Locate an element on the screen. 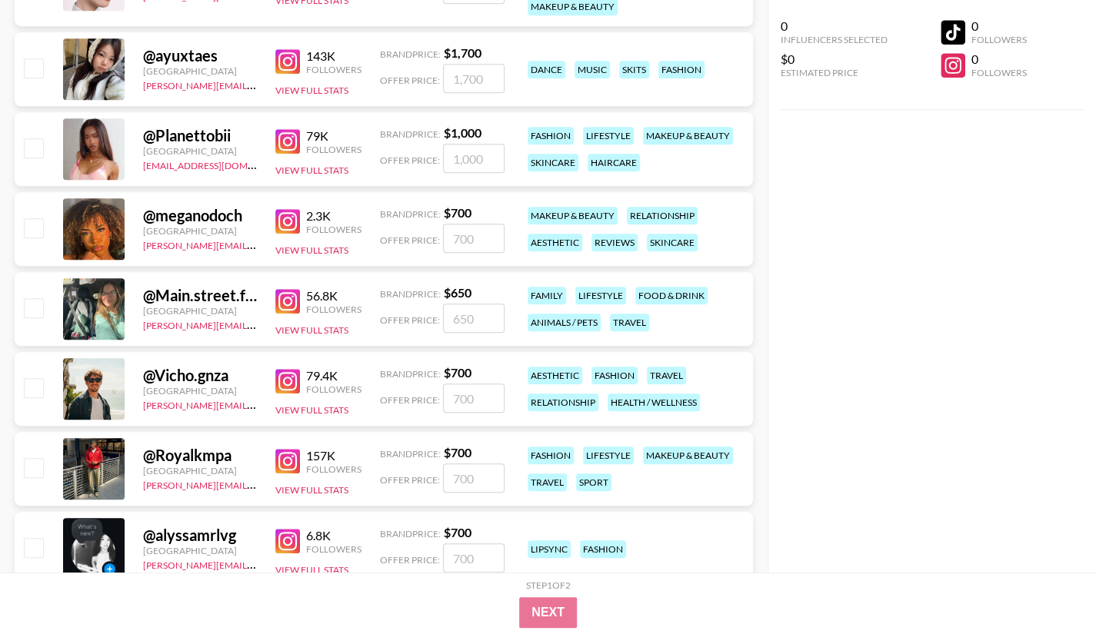  div: 143K is located at coordinates (334, 56).